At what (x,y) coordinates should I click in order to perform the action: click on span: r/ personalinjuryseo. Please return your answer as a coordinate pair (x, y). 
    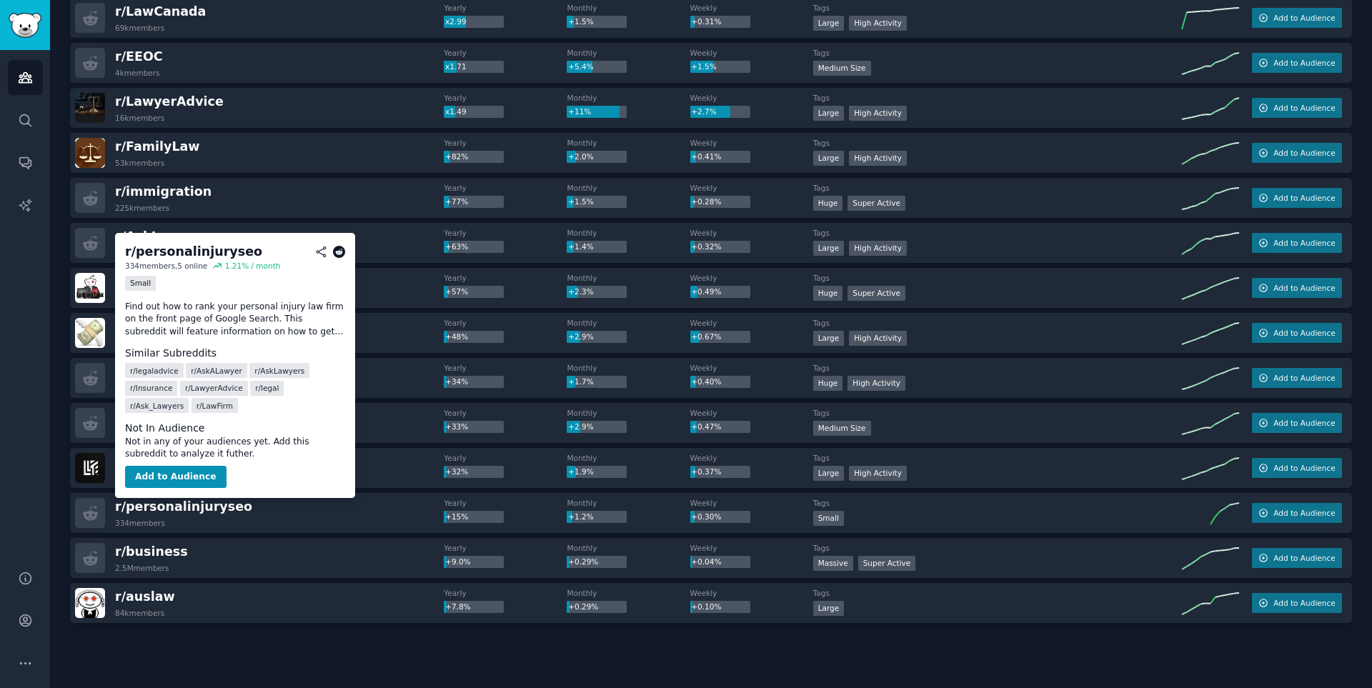
    Looking at the image, I should click on (184, 506).